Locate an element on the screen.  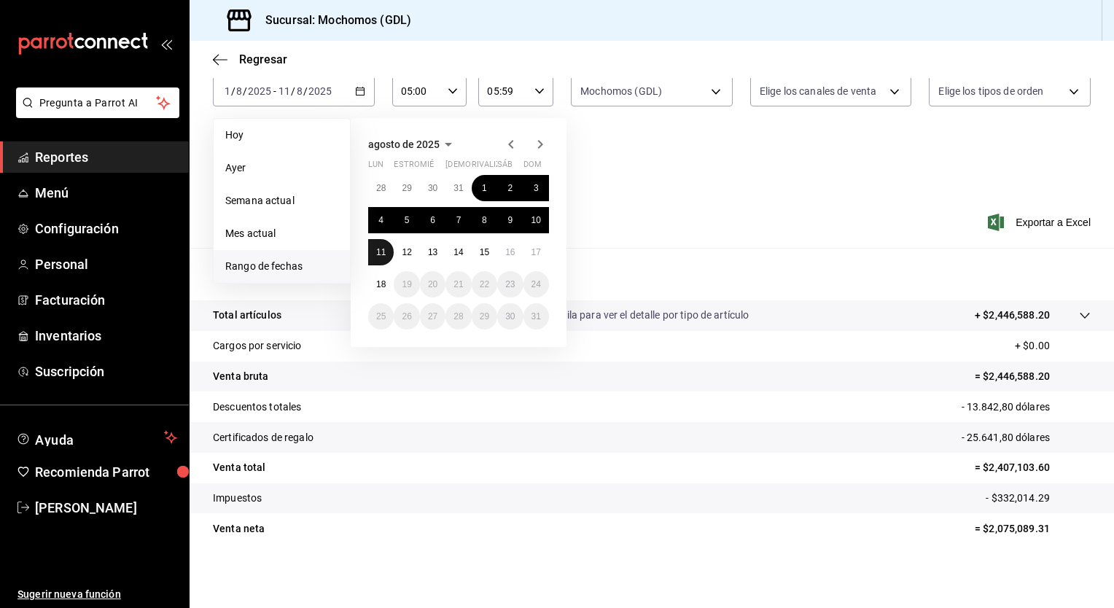
button: 20 de agosto de 2025 is located at coordinates (432, 284).